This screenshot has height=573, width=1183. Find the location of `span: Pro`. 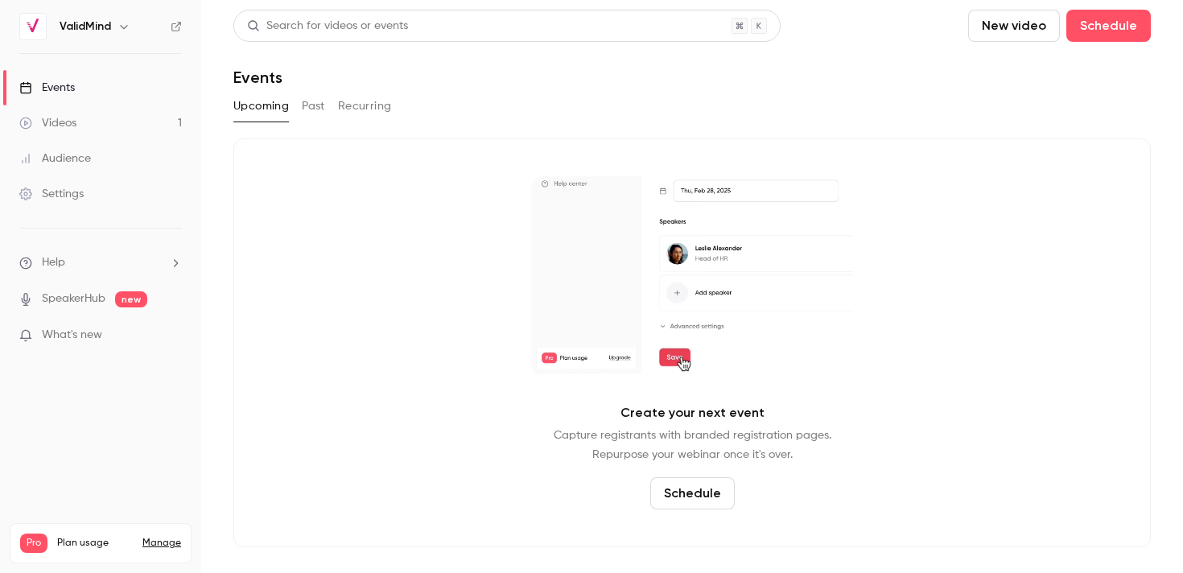

span: Pro is located at coordinates (34, 543).